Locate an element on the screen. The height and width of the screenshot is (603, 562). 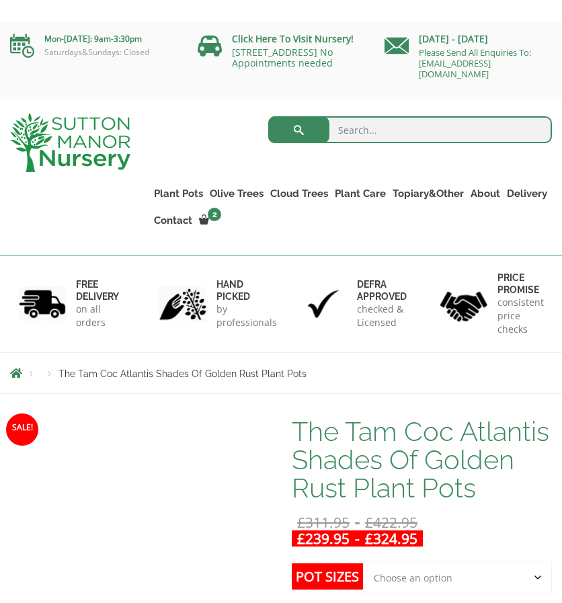
label: Pot Sizes is located at coordinates (328, 576).